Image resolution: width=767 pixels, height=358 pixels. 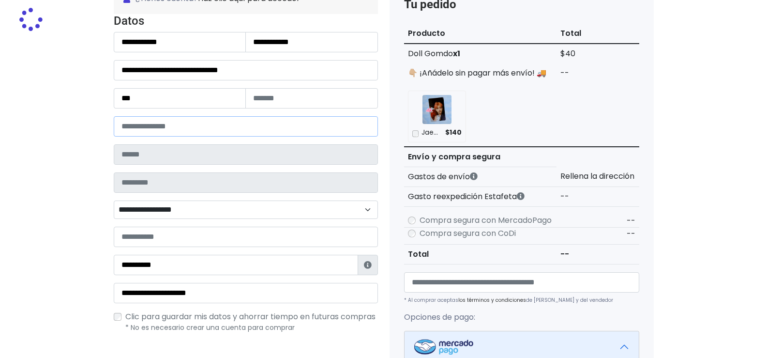 I want to click on i: Estafeta cobra este monto extra por ser un CP de difícil acceso, so click(x=521, y=196).